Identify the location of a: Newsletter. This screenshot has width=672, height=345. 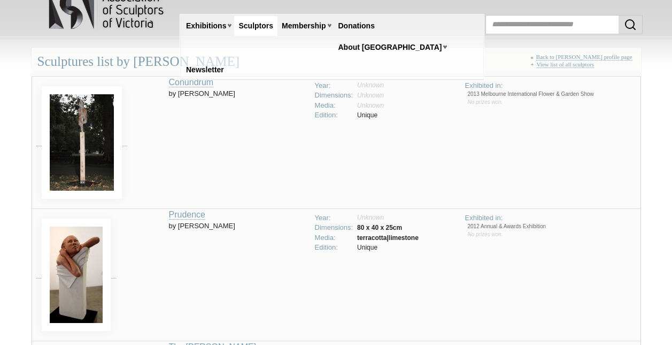
(205, 70).